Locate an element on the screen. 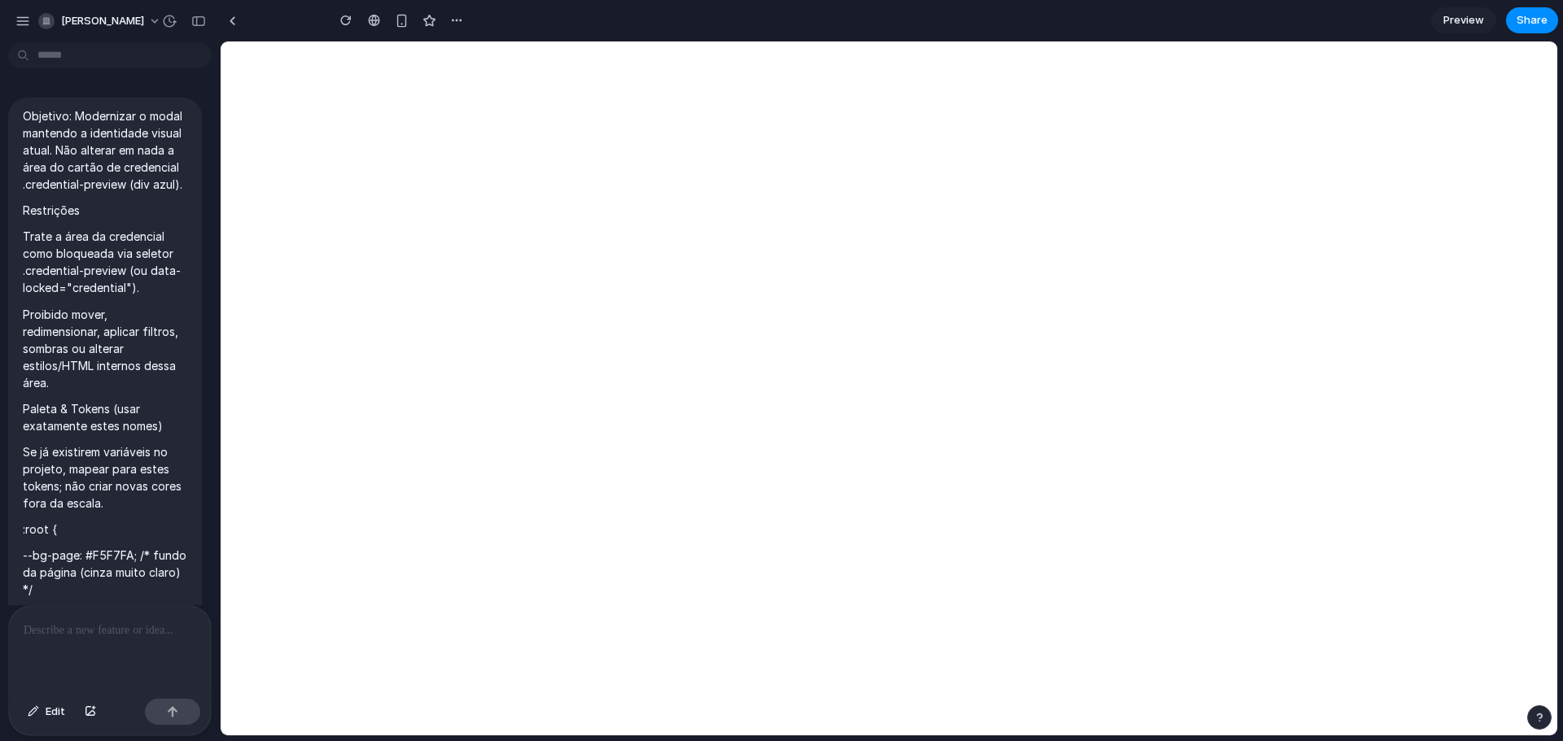 This screenshot has height=741, width=1563. span: Edit is located at coordinates (55, 712).